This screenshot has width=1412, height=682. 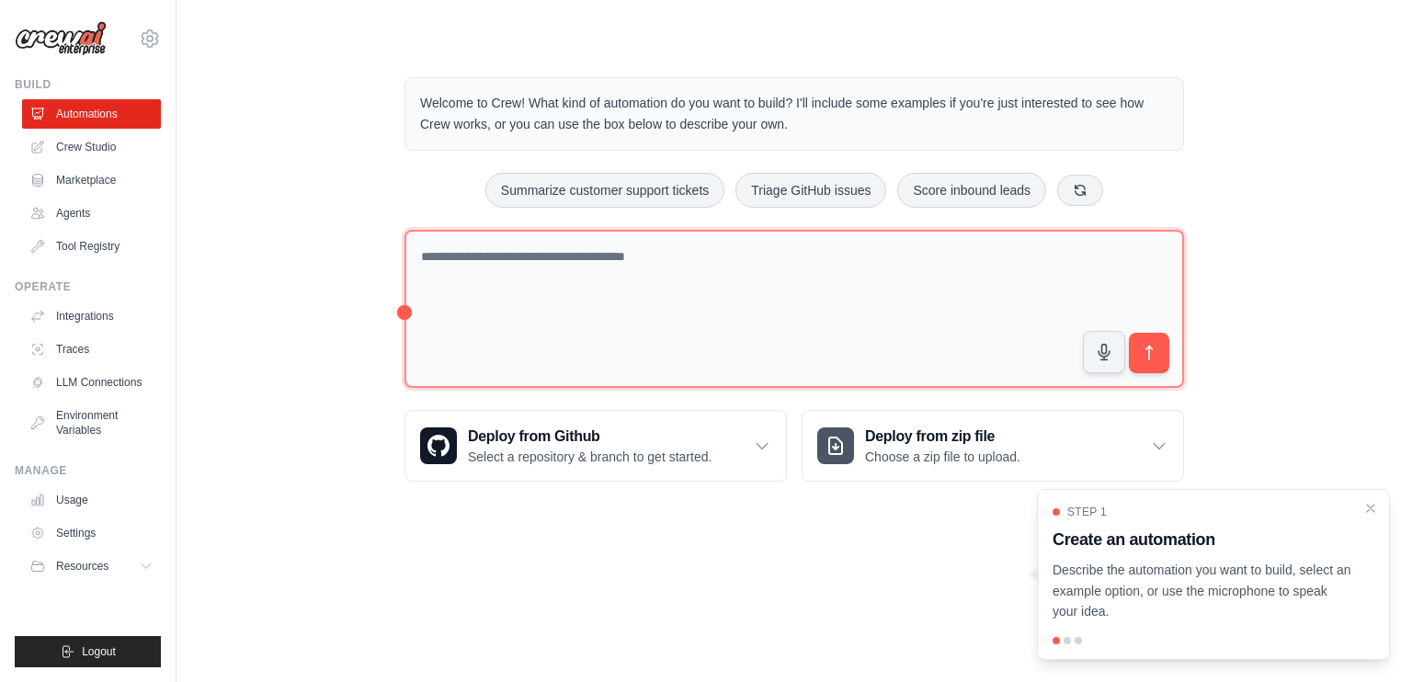 I want to click on a: Automations, so click(x=91, y=114).